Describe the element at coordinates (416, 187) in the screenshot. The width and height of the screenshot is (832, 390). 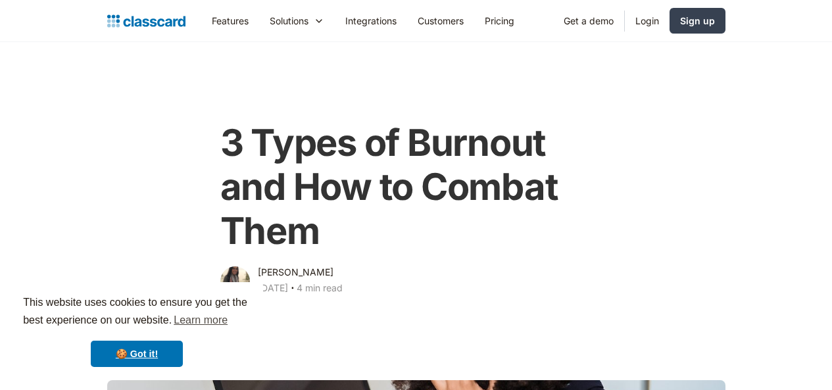
I see `h1: 3 Types of Burnout and How to Combat Them` at that location.